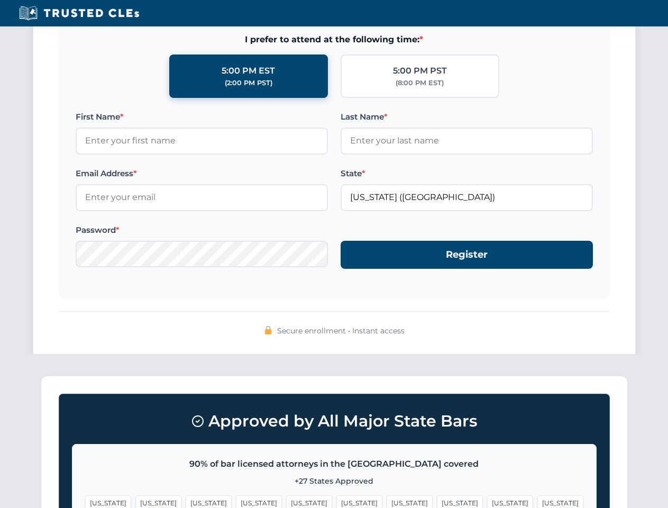 The image size is (668, 508). I want to click on div: (8:00 PM EST), so click(419, 83).